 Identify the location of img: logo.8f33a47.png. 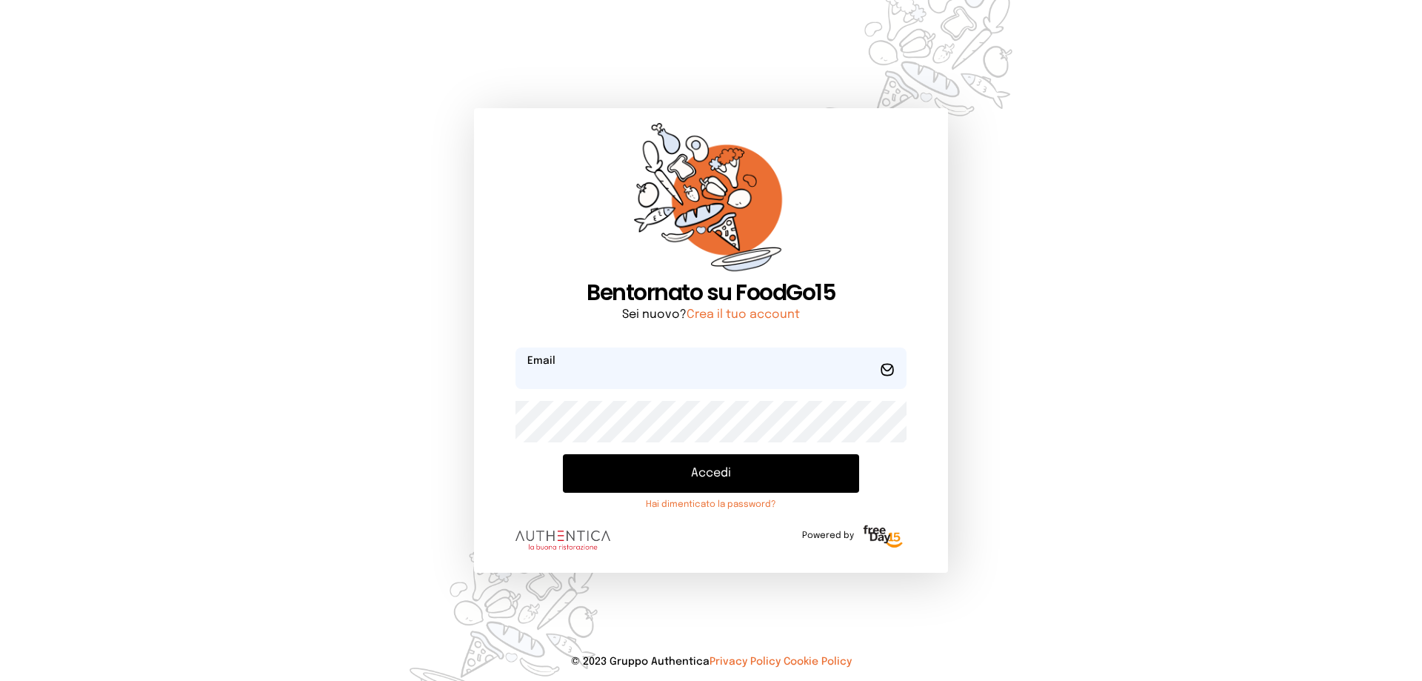
(563, 540).